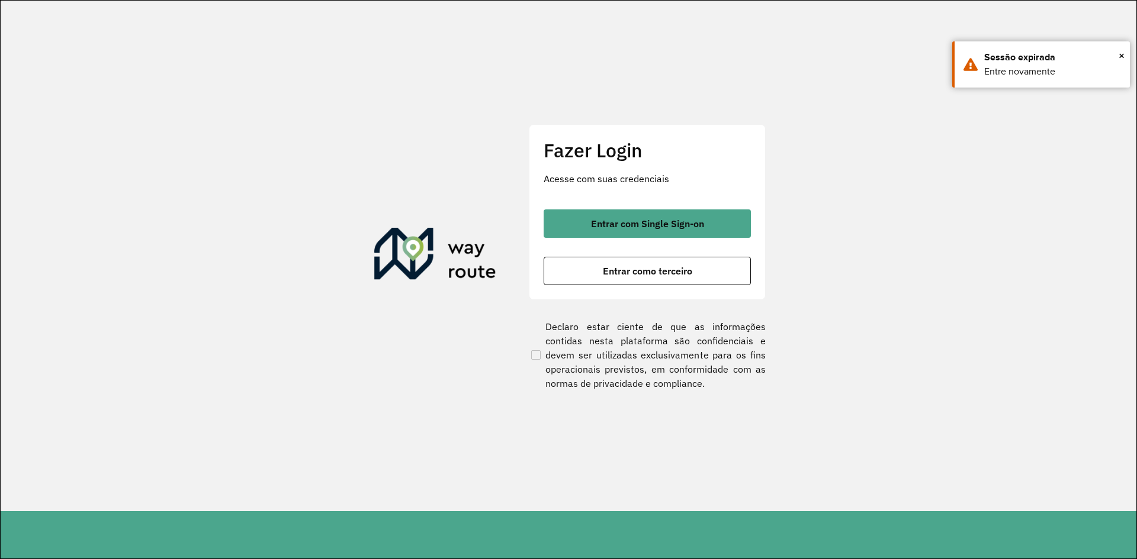 The image size is (1137, 559). What do you see at coordinates (1052, 72) in the screenshot?
I see `div: Entre novamente` at bounding box center [1052, 72].